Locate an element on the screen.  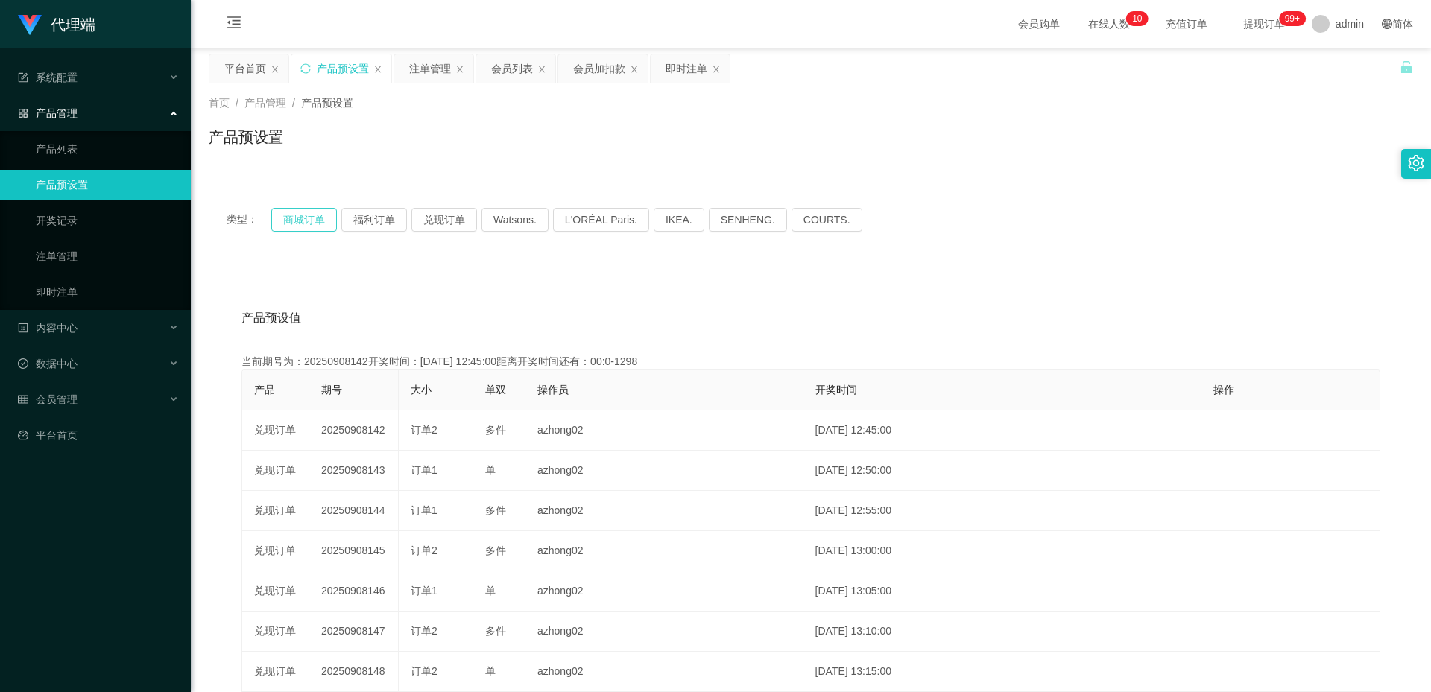
i: 图标: unlock is located at coordinates (1406, 67).